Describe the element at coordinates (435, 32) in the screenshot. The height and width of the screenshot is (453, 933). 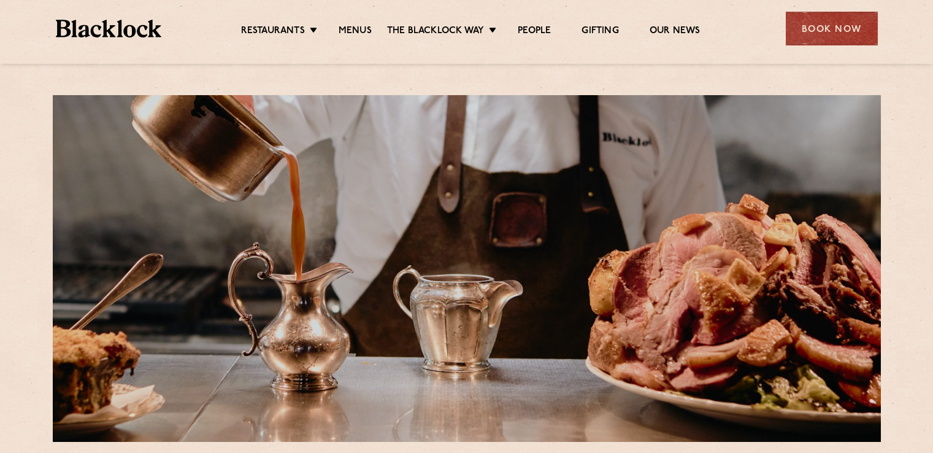
I see `a: The Blacklock Way` at that location.